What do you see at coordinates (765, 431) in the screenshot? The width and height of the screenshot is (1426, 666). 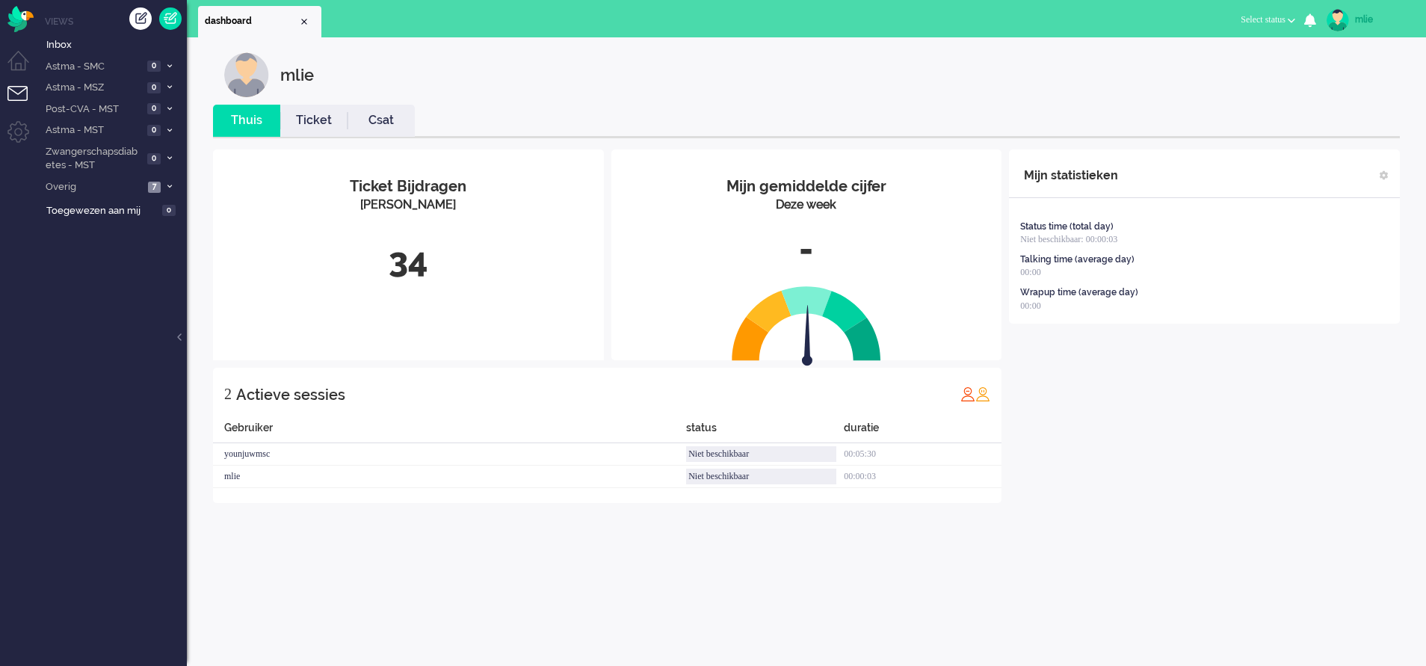 I see `div: status` at bounding box center [765, 431].